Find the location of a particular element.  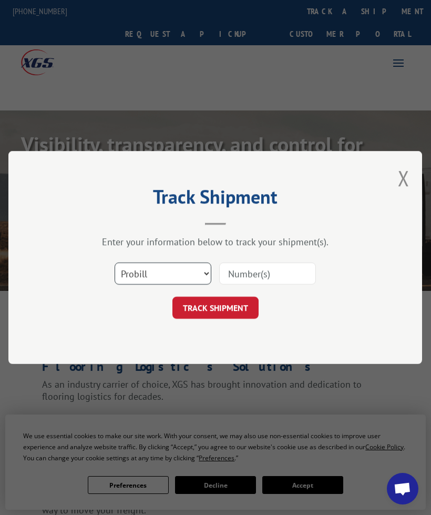

input: Number(s) is located at coordinates (268, 273).